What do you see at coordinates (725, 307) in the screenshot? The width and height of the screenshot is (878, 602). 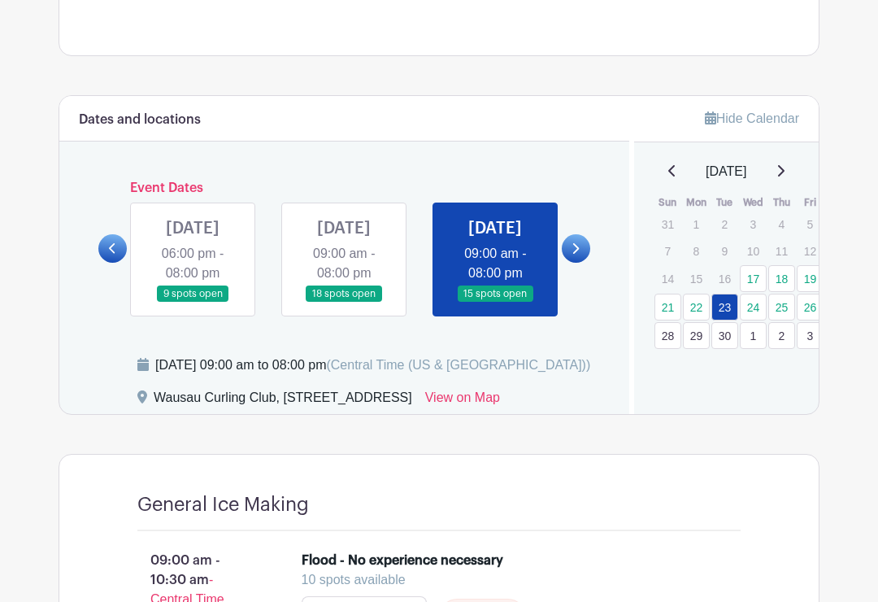 I see `a: 23` at bounding box center [725, 307].